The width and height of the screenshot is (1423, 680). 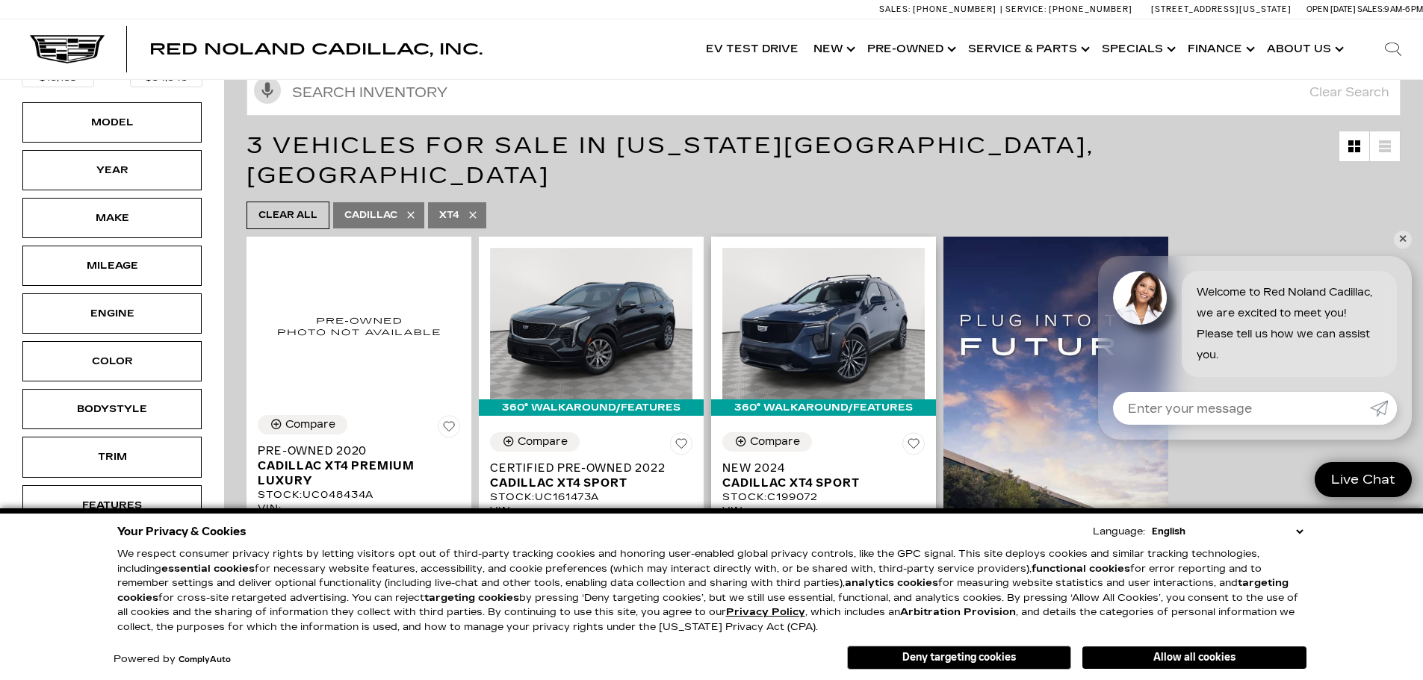 I want to click on div: Trim, so click(x=112, y=457).